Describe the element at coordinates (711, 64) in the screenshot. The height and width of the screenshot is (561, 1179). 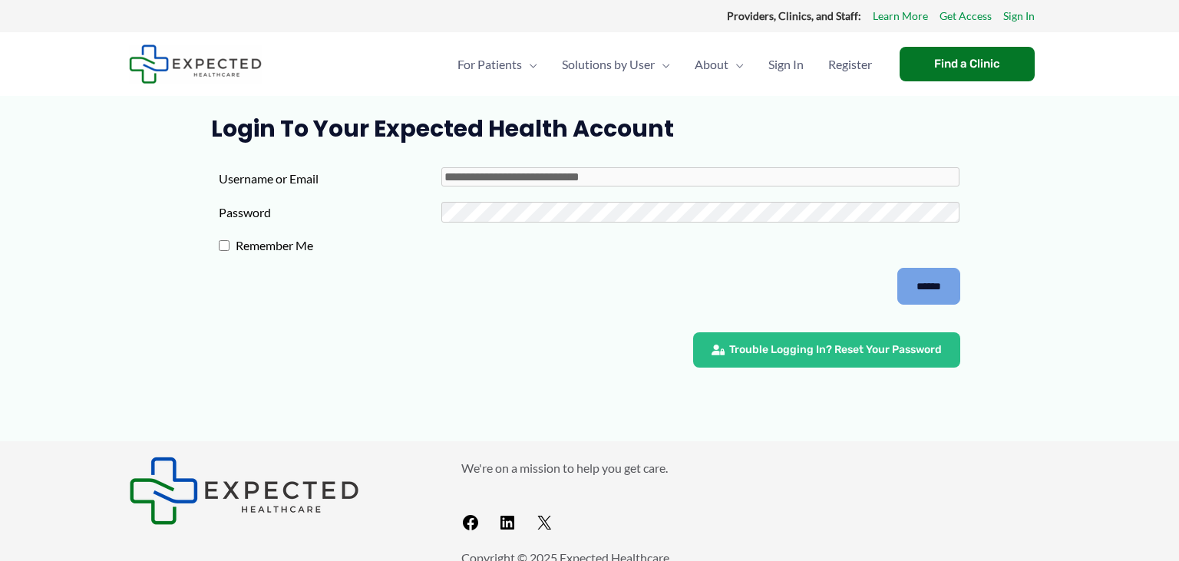
I see `span: About` at that location.